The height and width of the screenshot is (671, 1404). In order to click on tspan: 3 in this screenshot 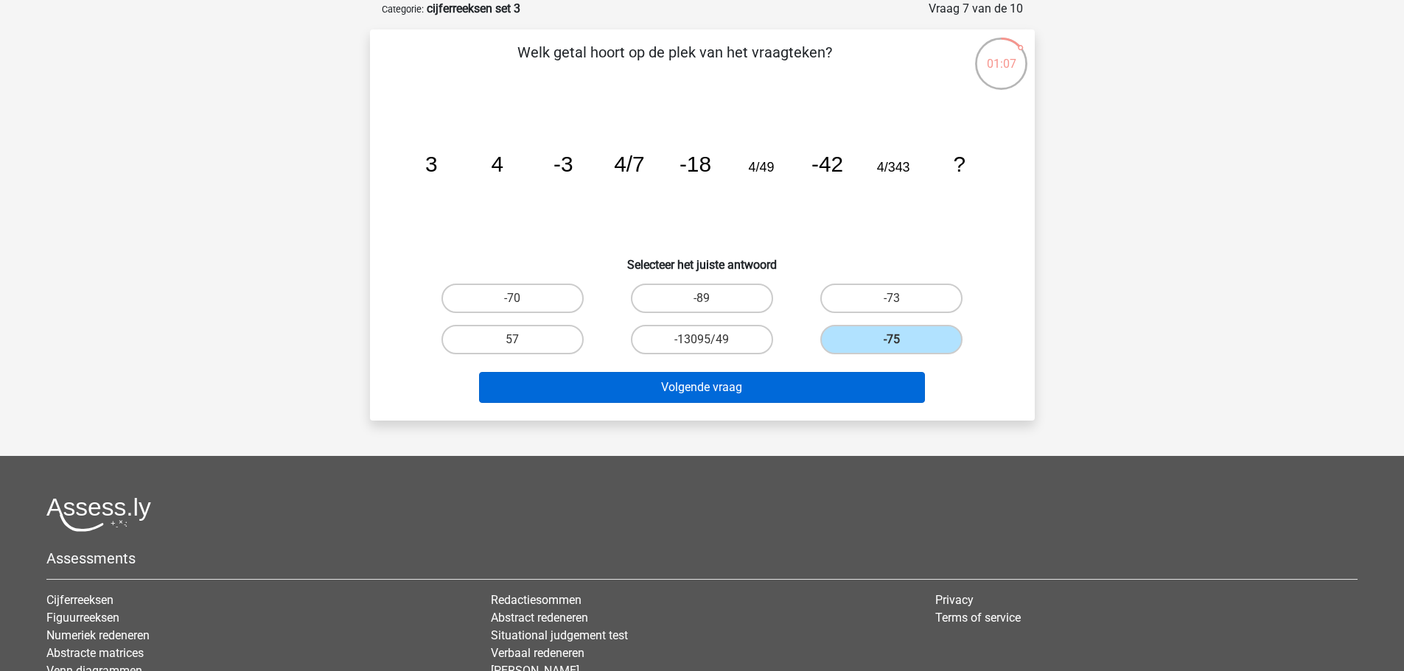, I will do `click(430, 164)`.